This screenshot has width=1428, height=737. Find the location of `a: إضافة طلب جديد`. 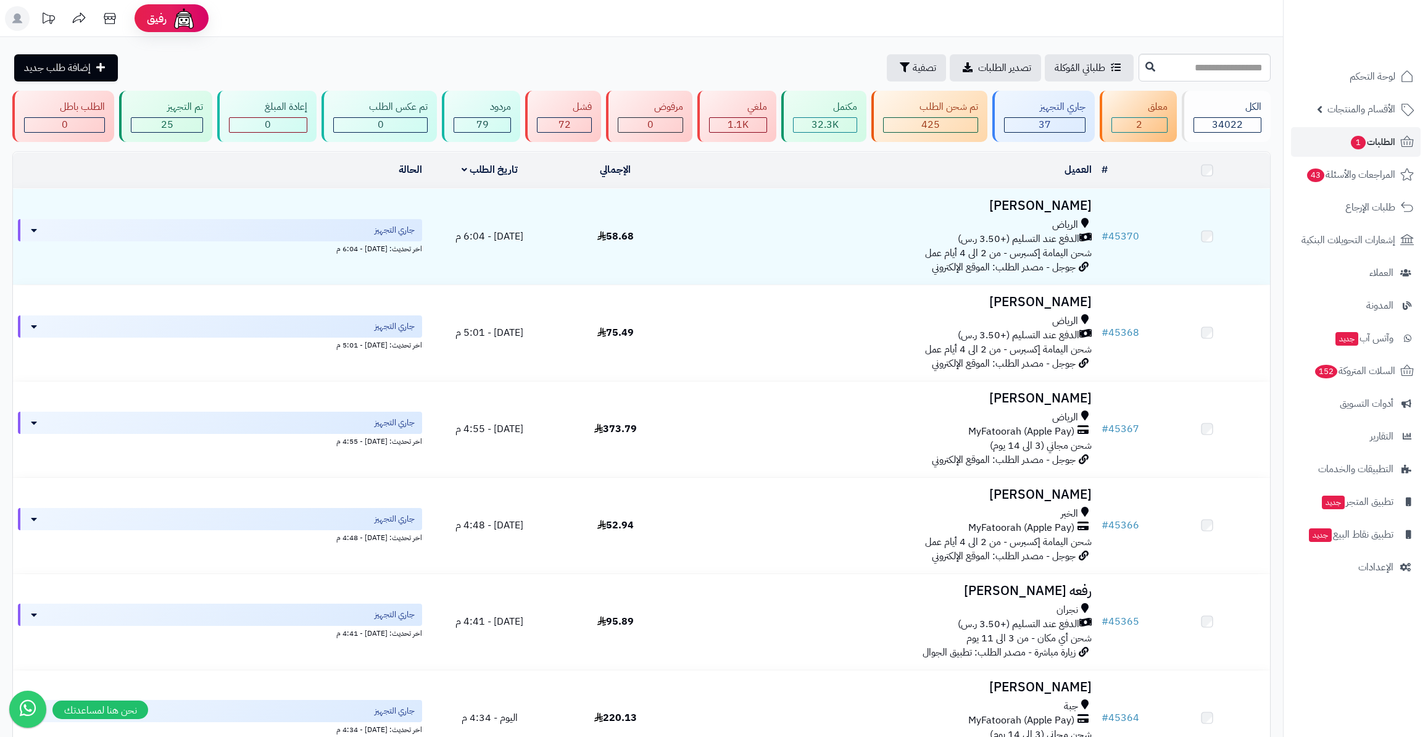

a: إضافة طلب جديد is located at coordinates (66, 68).